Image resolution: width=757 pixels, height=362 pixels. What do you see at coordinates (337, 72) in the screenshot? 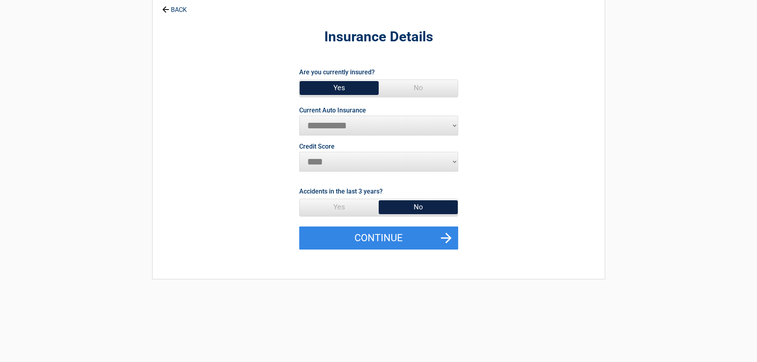
I see `label: Are you currently insured?` at bounding box center [337, 72].